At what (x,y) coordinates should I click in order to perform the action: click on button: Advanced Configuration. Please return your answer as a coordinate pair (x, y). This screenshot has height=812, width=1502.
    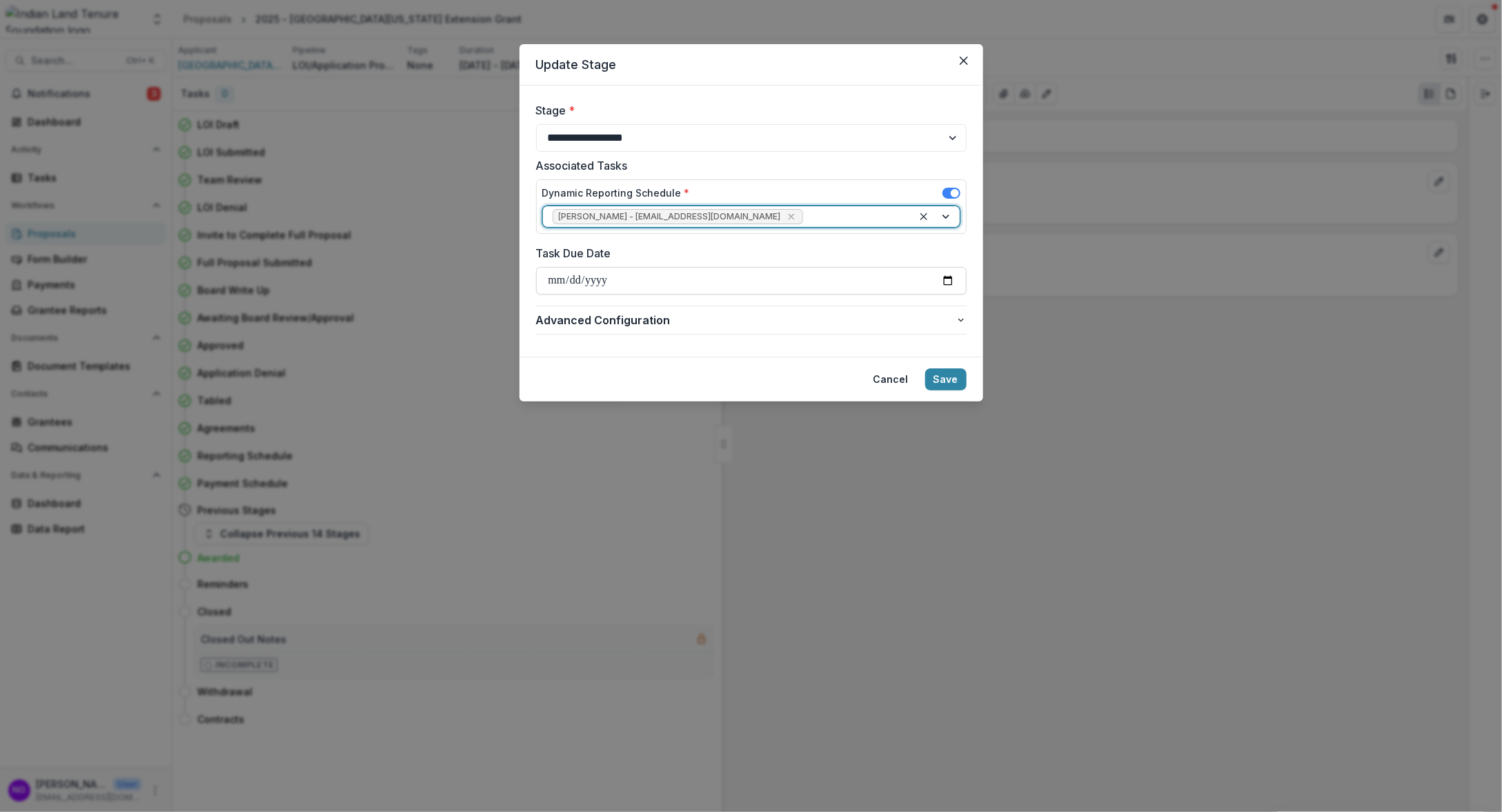
    Looking at the image, I should click on (751, 320).